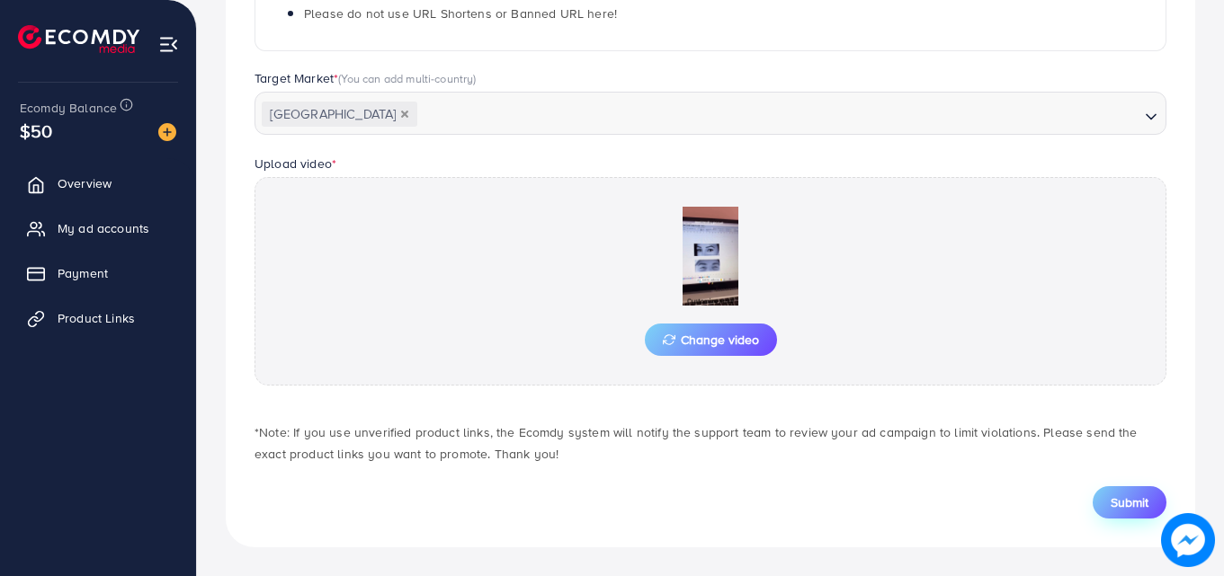 The width and height of the screenshot is (1224, 576). What do you see at coordinates (295, 164) in the screenshot?
I see `label: Upload video` at bounding box center [295, 164].